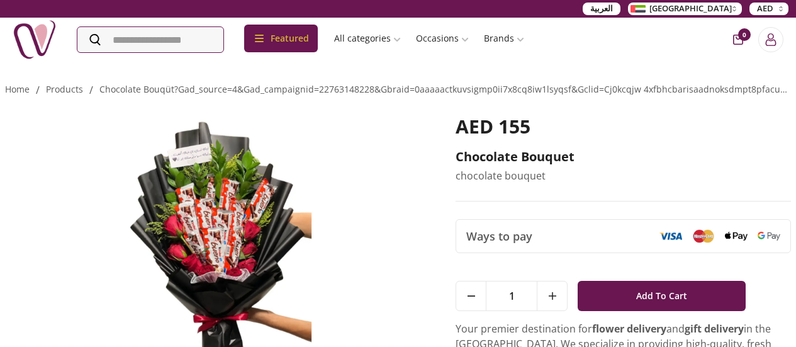  What do you see at coordinates (715, 329) in the screenshot?
I see `strong: gift delivery` at bounding box center [715, 329].